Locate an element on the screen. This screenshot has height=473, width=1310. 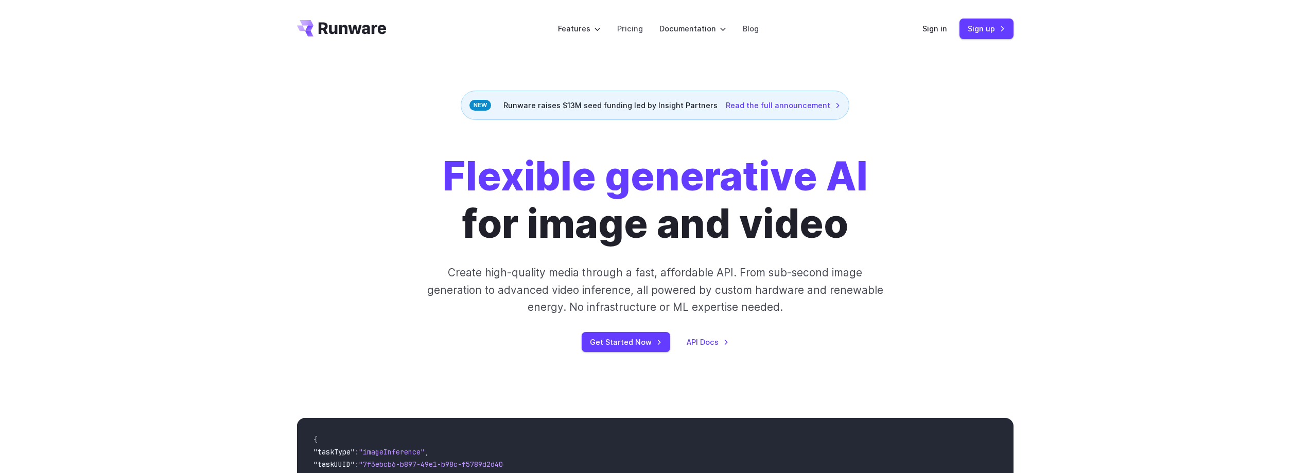
h1: for image and video is located at coordinates (655, 200).